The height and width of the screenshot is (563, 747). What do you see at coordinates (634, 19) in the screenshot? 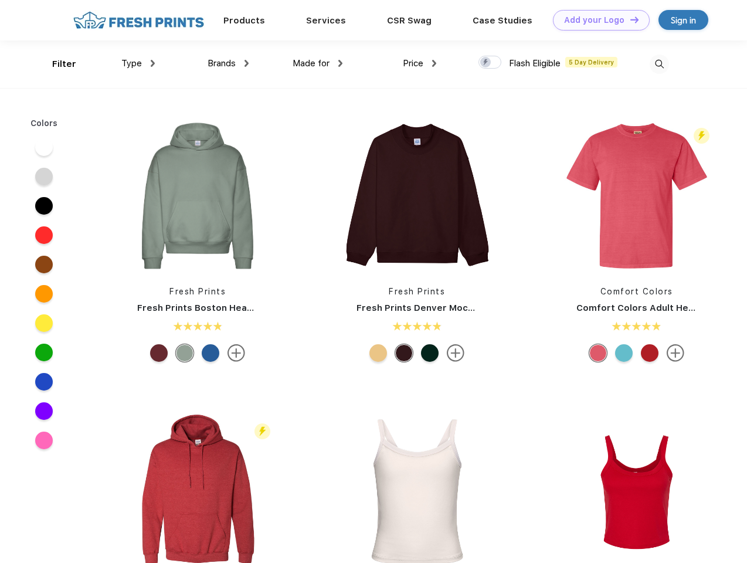
I see `img: DT` at bounding box center [634, 19].